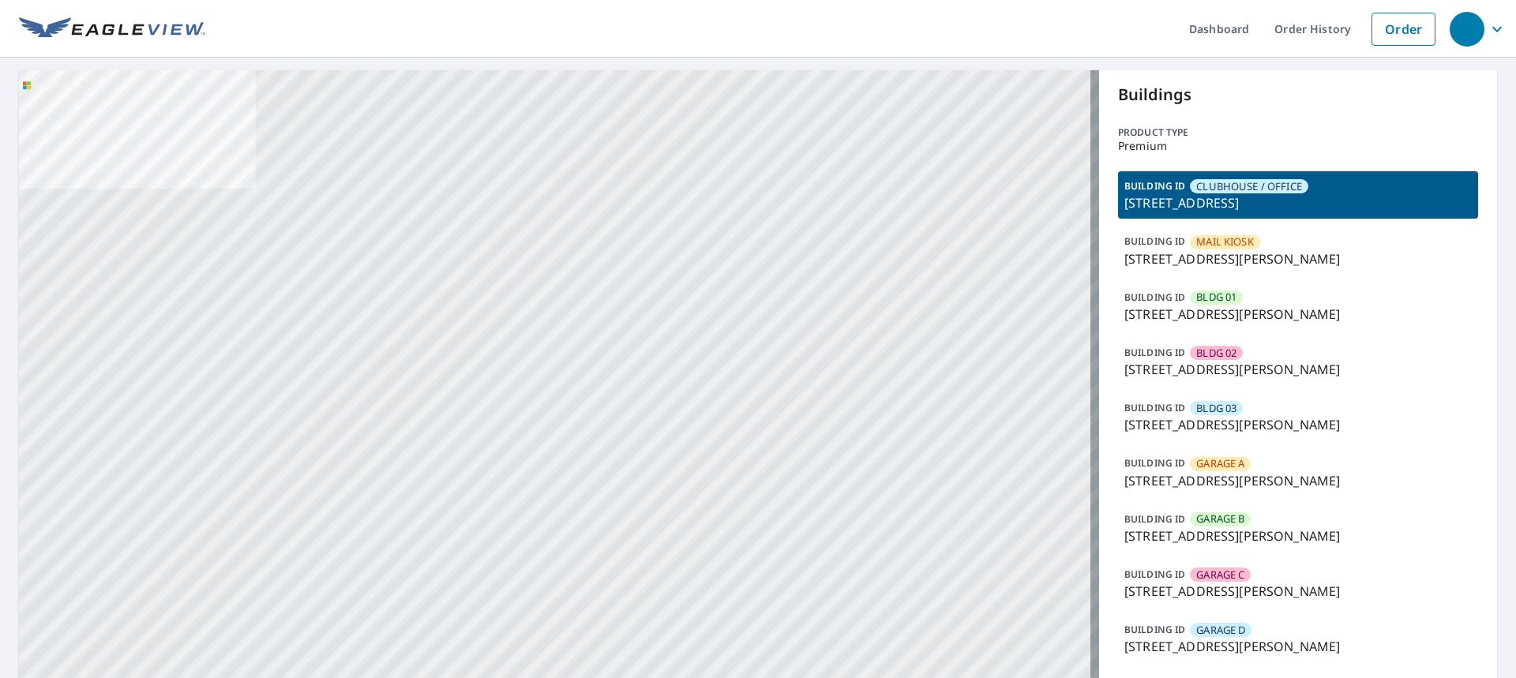 The image size is (1516, 678). Describe the element at coordinates (1220, 463) in the screenshot. I see `span: GARAGE A` at that location.